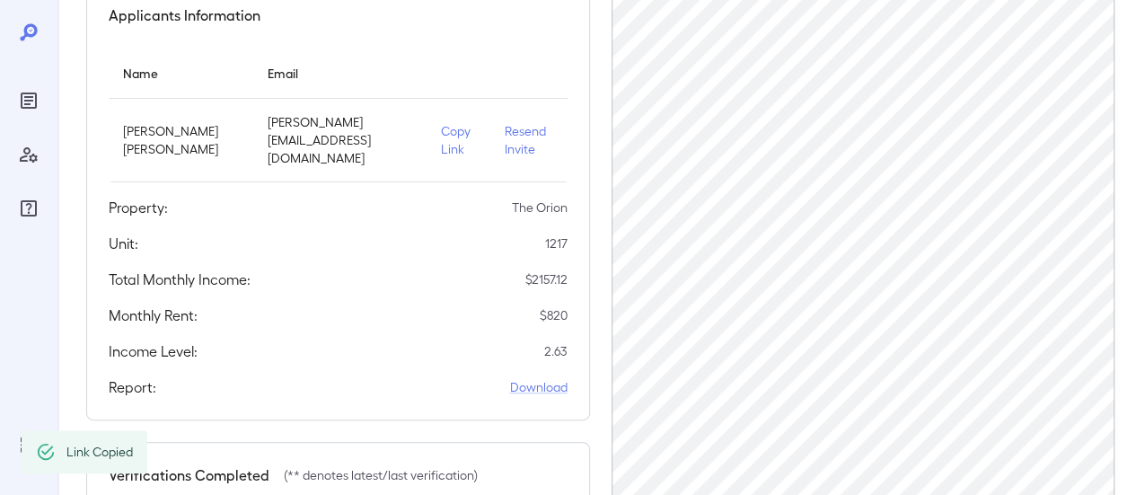  Describe the element at coordinates (29, 154) in the screenshot. I see `div: Manage Users` at that location.